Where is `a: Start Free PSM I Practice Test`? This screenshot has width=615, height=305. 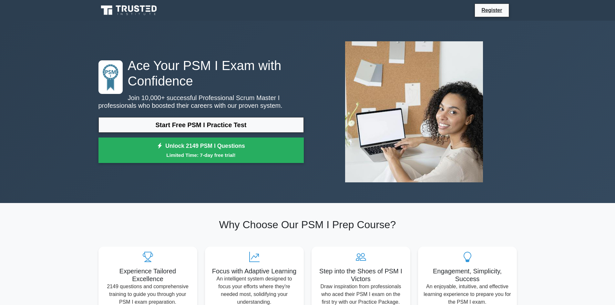
a: Start Free PSM I Practice Test is located at coordinates (201, 125).